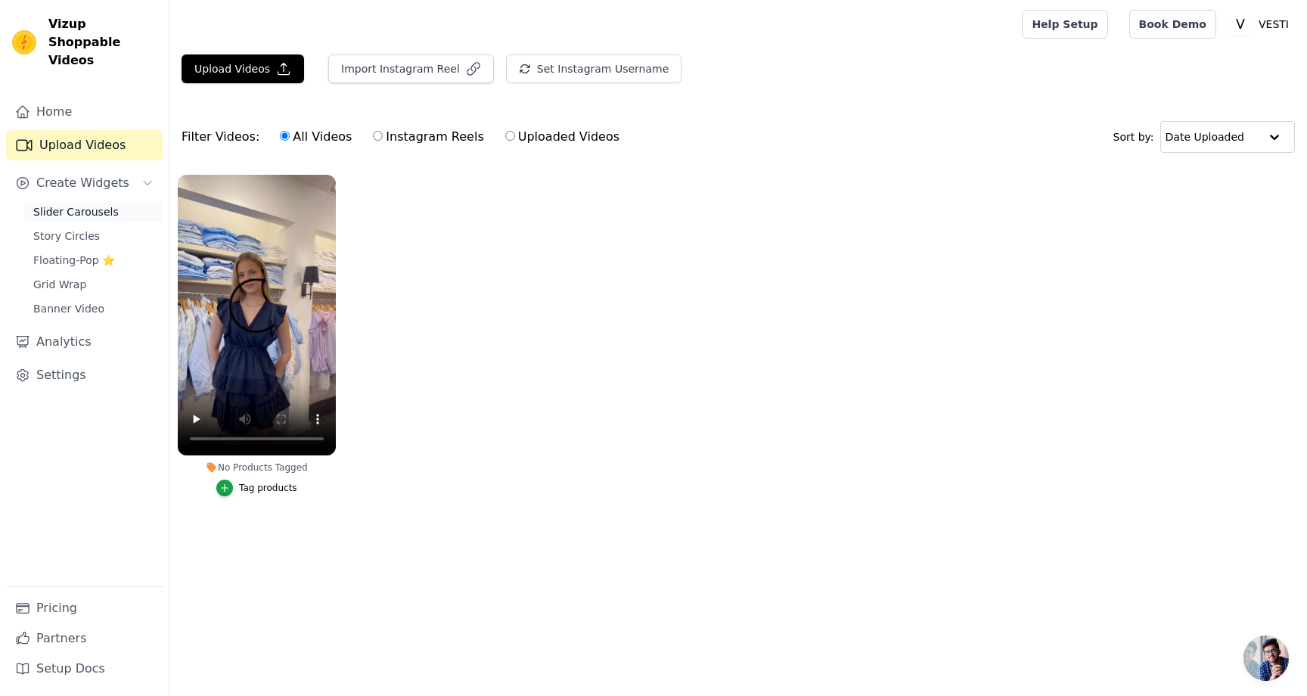 This screenshot has width=1307, height=696. What do you see at coordinates (510, 135) in the screenshot?
I see `input: Uploaded Videos` at bounding box center [510, 135].